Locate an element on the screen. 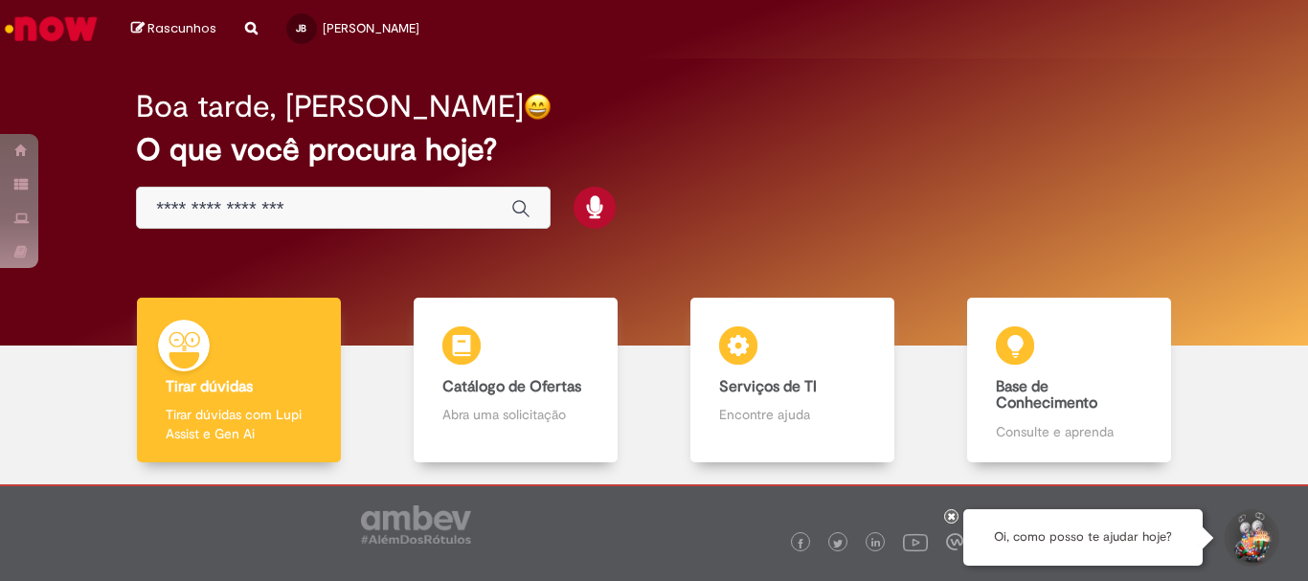 This screenshot has height=581, width=1308. span: JB is located at coordinates (301, 28).